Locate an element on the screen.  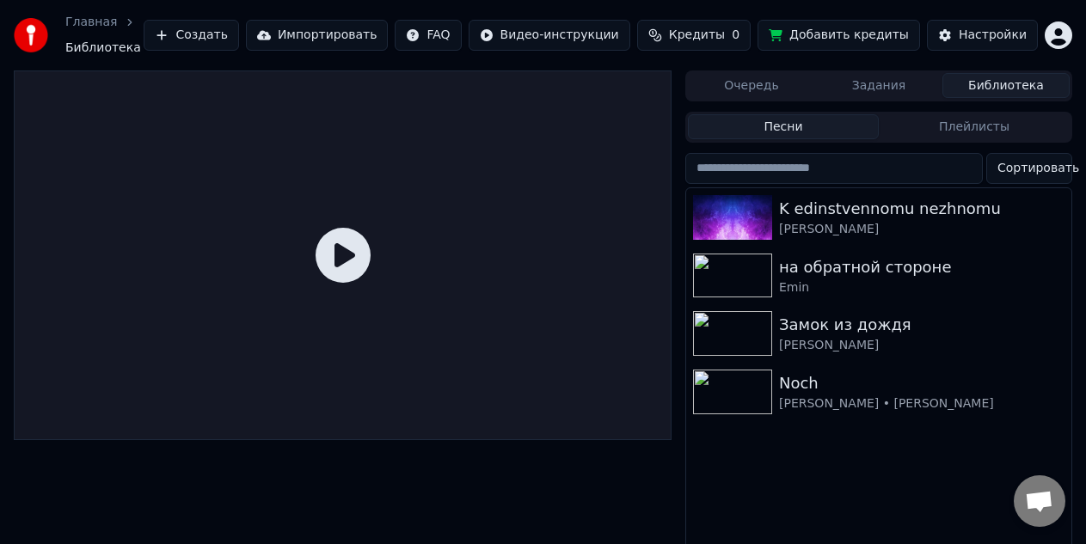
button: Очередь is located at coordinates (752, 85).